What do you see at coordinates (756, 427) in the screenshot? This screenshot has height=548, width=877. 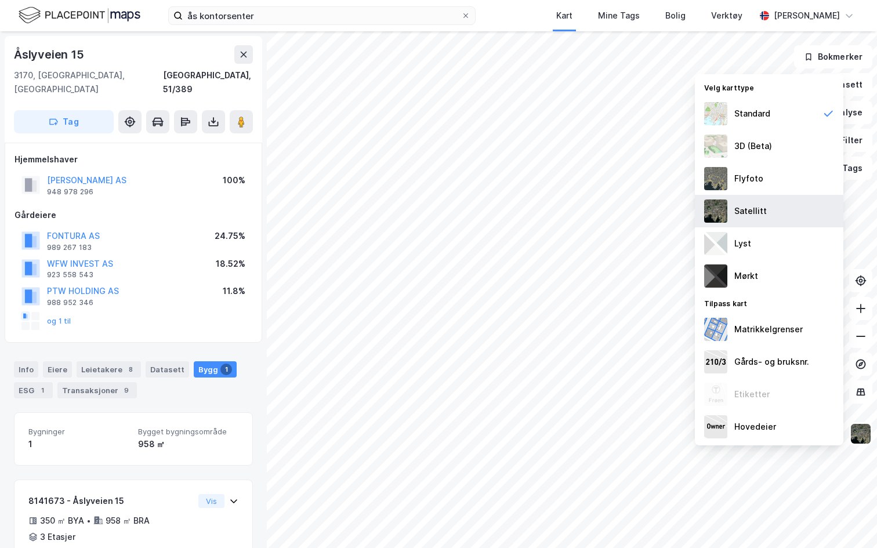 I see `div: Hovedeier` at bounding box center [756, 427].